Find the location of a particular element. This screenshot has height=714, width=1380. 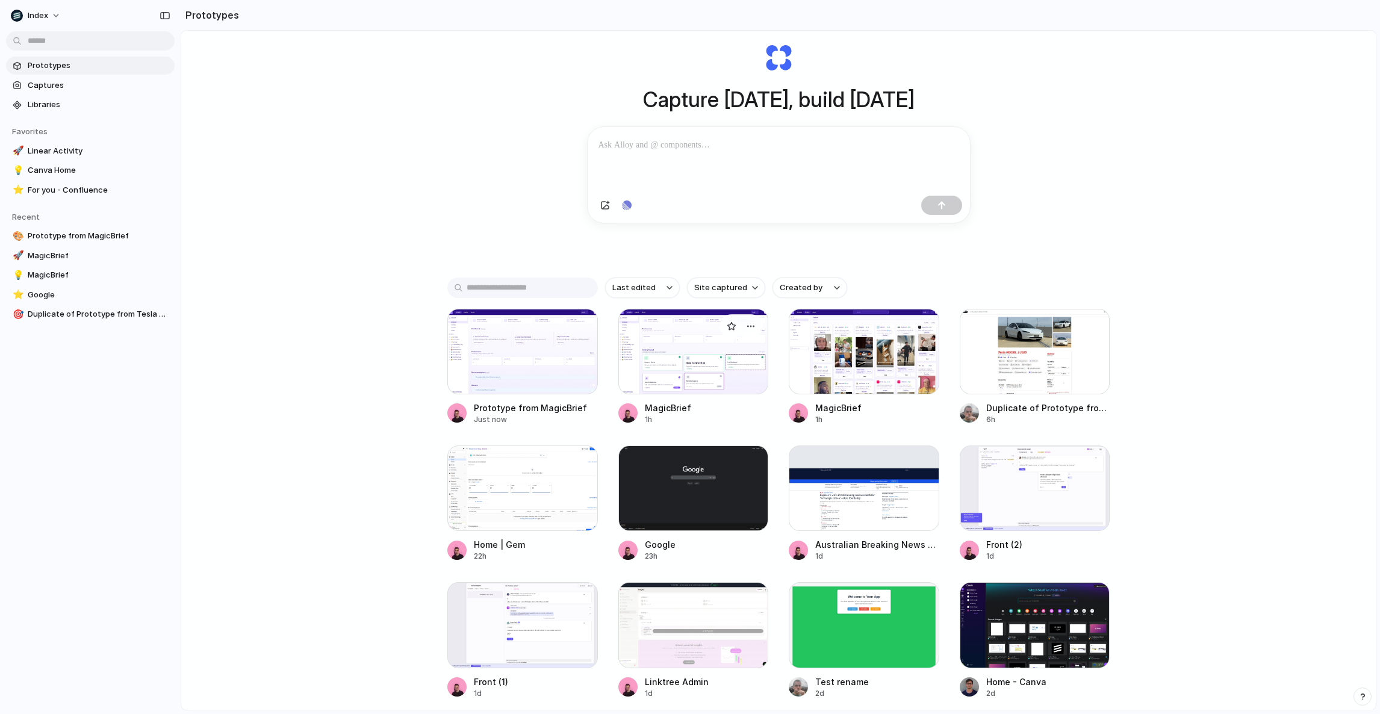

div: 💡Canva Home is located at coordinates (90, 170).